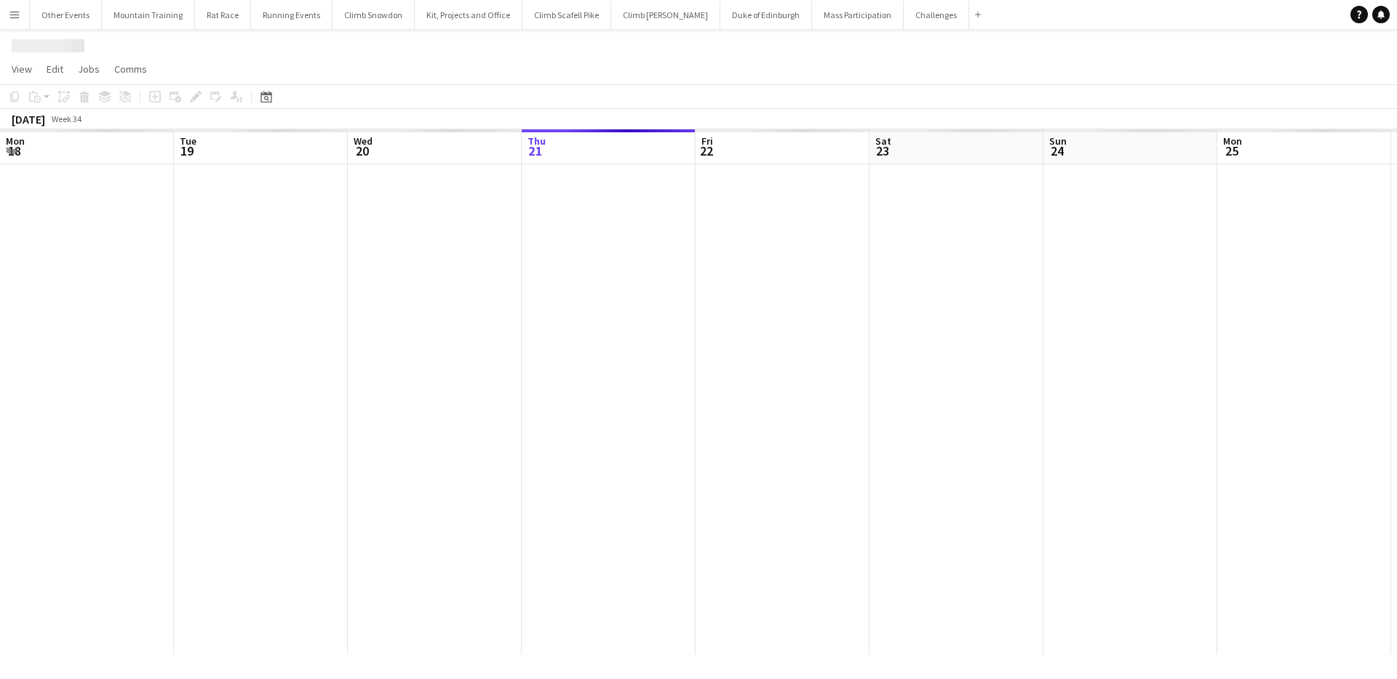 This screenshot has height=679, width=1397. What do you see at coordinates (468, 15) in the screenshot?
I see `button: Kit, Projects and Office` at bounding box center [468, 15].